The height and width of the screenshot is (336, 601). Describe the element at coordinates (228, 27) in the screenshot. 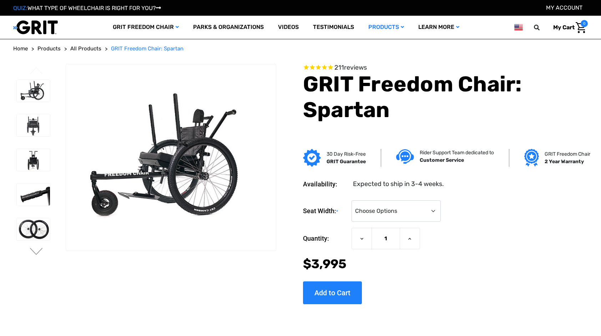

I see `a: Parks & Organizations` at that location.